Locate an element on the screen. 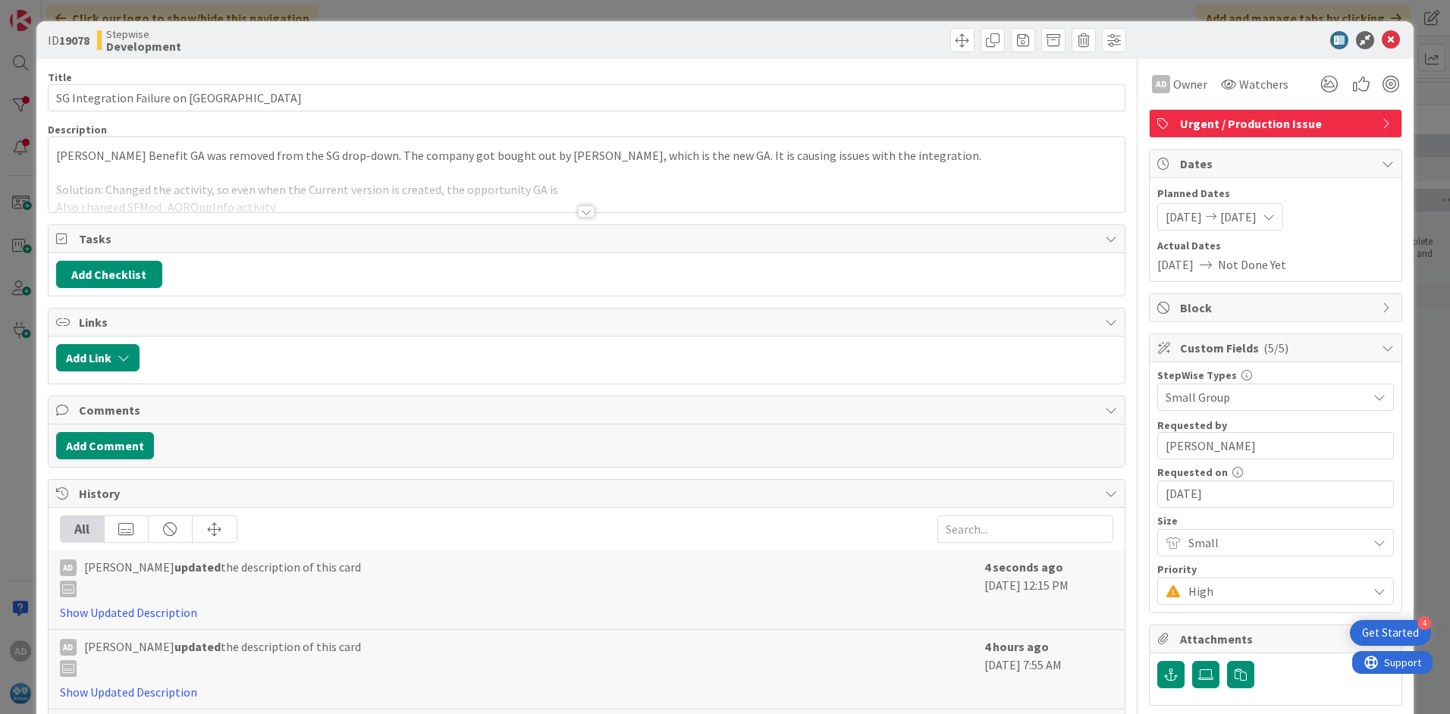 The image size is (1450, 714). div: Priority is located at coordinates (1276, 570).